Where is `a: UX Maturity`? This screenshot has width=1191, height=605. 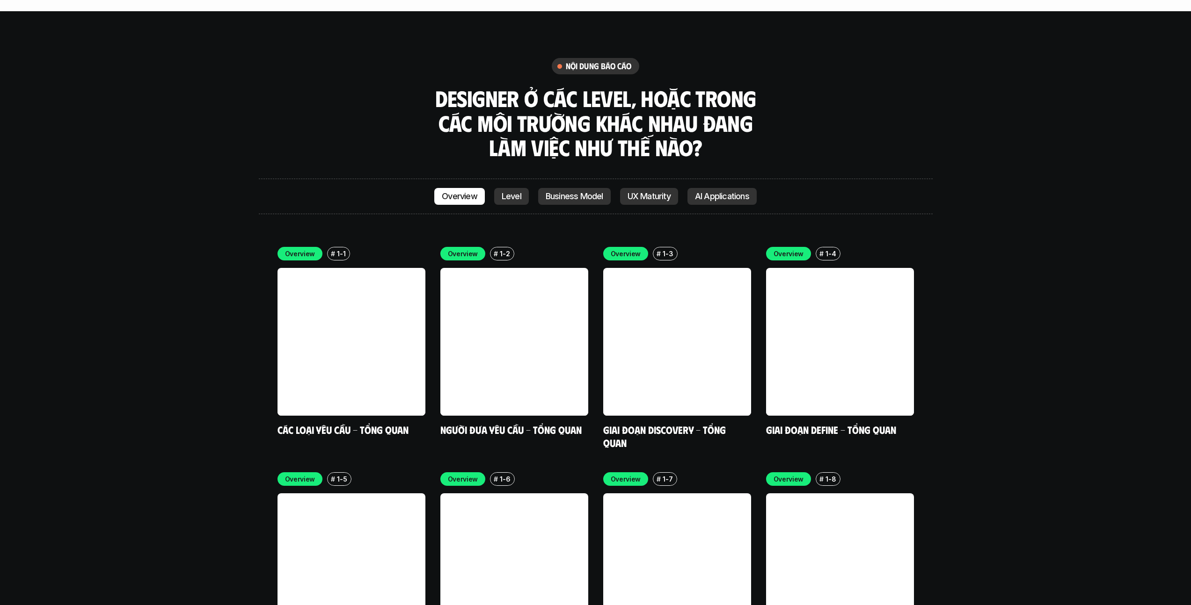
a: UX Maturity is located at coordinates (649, 197).